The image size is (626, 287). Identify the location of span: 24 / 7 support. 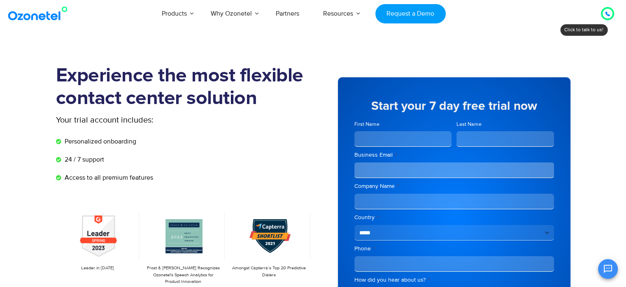
(83, 160).